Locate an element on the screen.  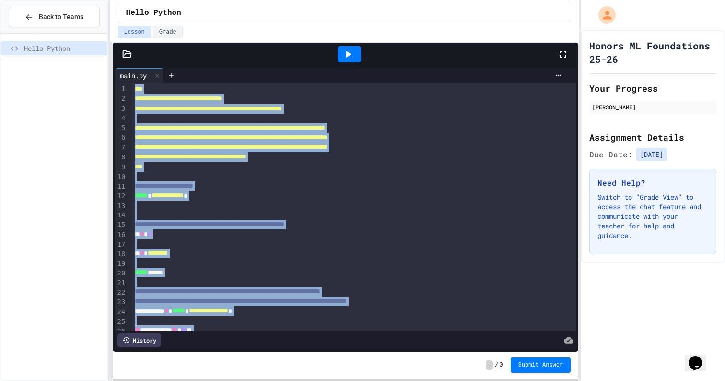
div: 12 is located at coordinates (121, 196).